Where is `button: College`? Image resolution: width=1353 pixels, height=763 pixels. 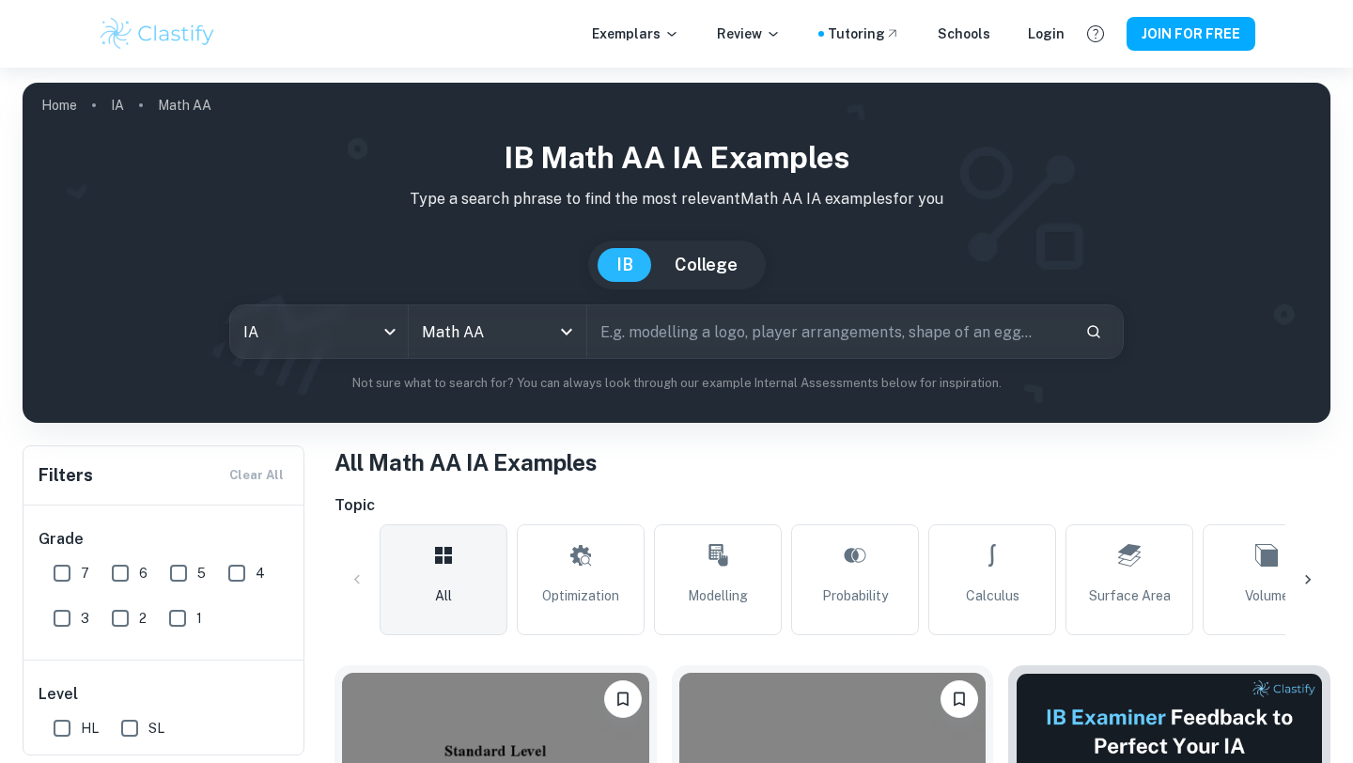
button: College is located at coordinates (706, 265).